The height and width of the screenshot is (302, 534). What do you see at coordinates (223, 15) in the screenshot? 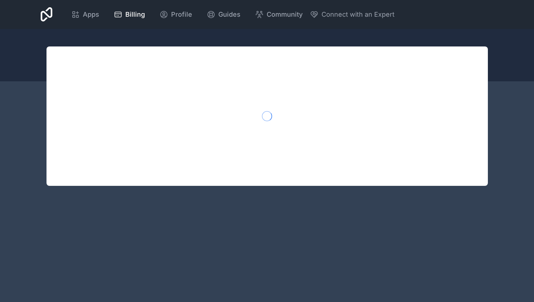
I see `a: Guides` at bounding box center [223, 15].